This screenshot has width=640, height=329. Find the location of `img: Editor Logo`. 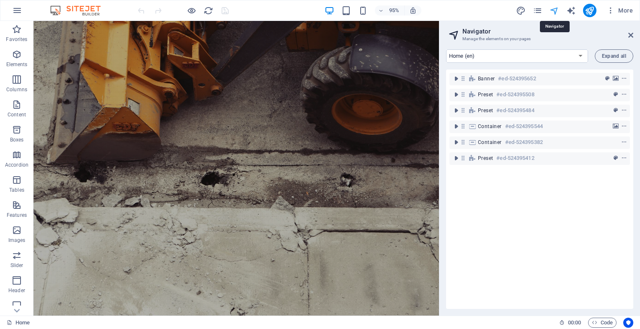

img: Editor Logo is located at coordinates (80, 10).